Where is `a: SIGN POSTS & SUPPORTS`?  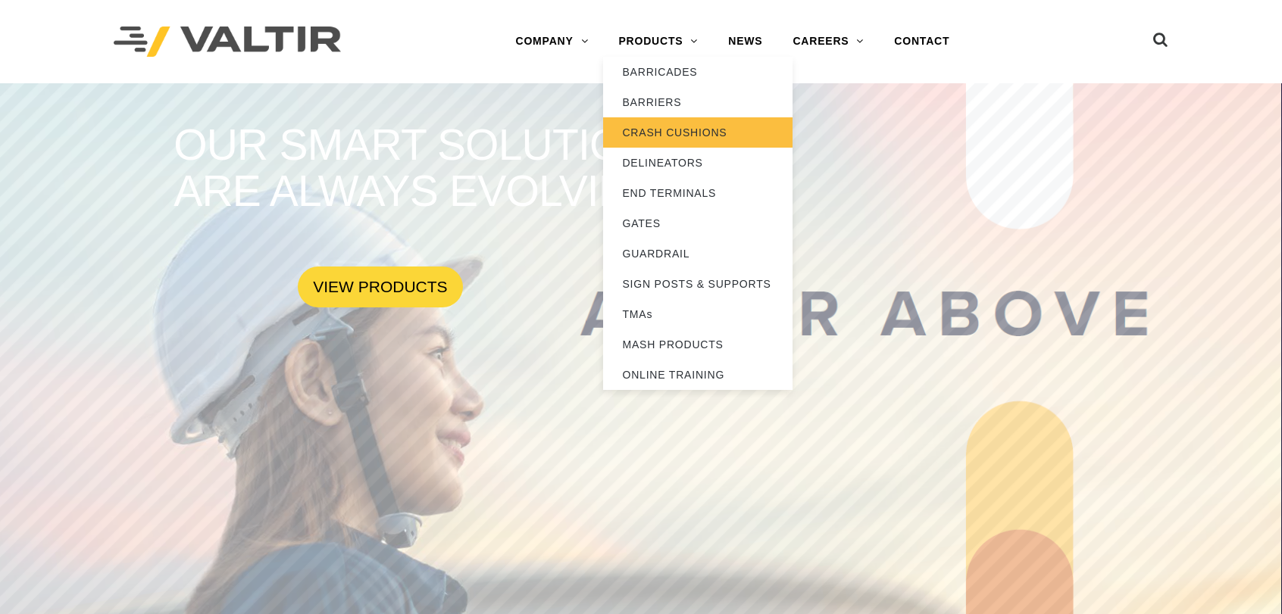
a: SIGN POSTS & SUPPORTS is located at coordinates (698, 284).